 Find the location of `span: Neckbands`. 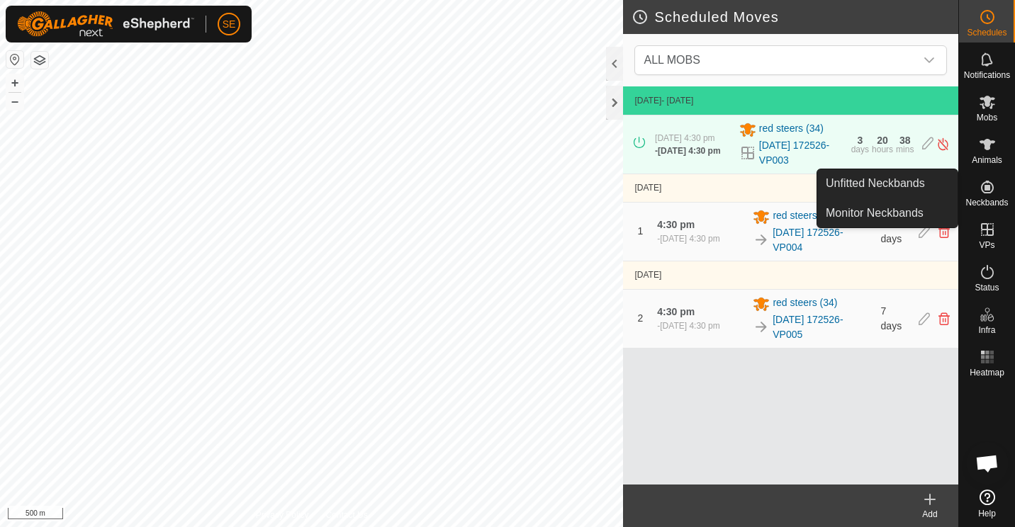

span: Neckbands is located at coordinates (986, 203).